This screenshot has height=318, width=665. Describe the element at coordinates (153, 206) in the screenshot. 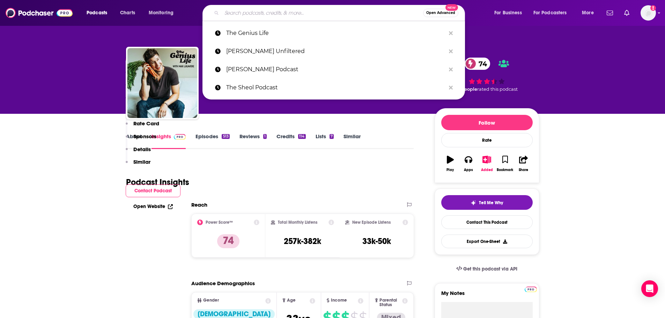

I see `a: Open Website` at that location.